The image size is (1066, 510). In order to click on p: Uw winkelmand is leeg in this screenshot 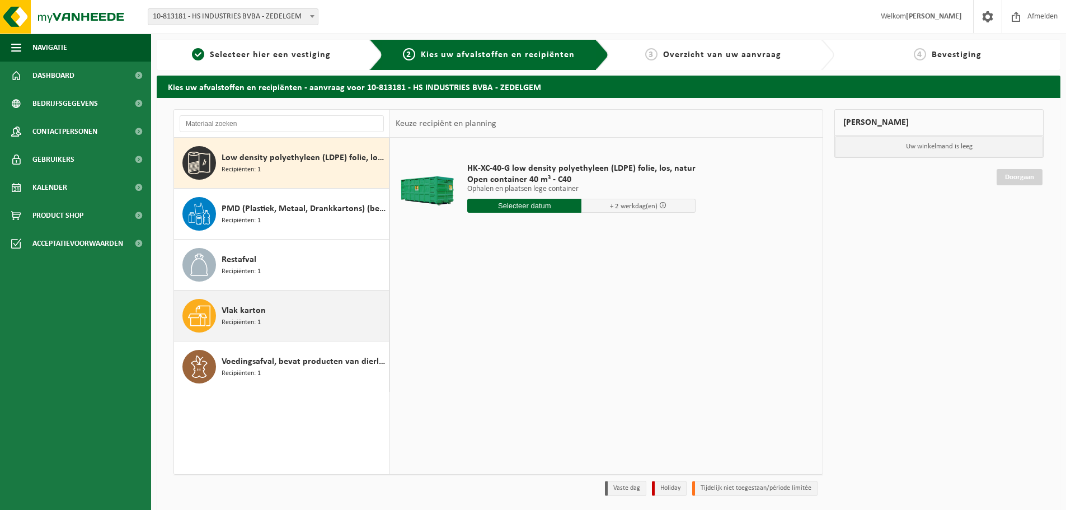, I will do `click(939, 147)`.